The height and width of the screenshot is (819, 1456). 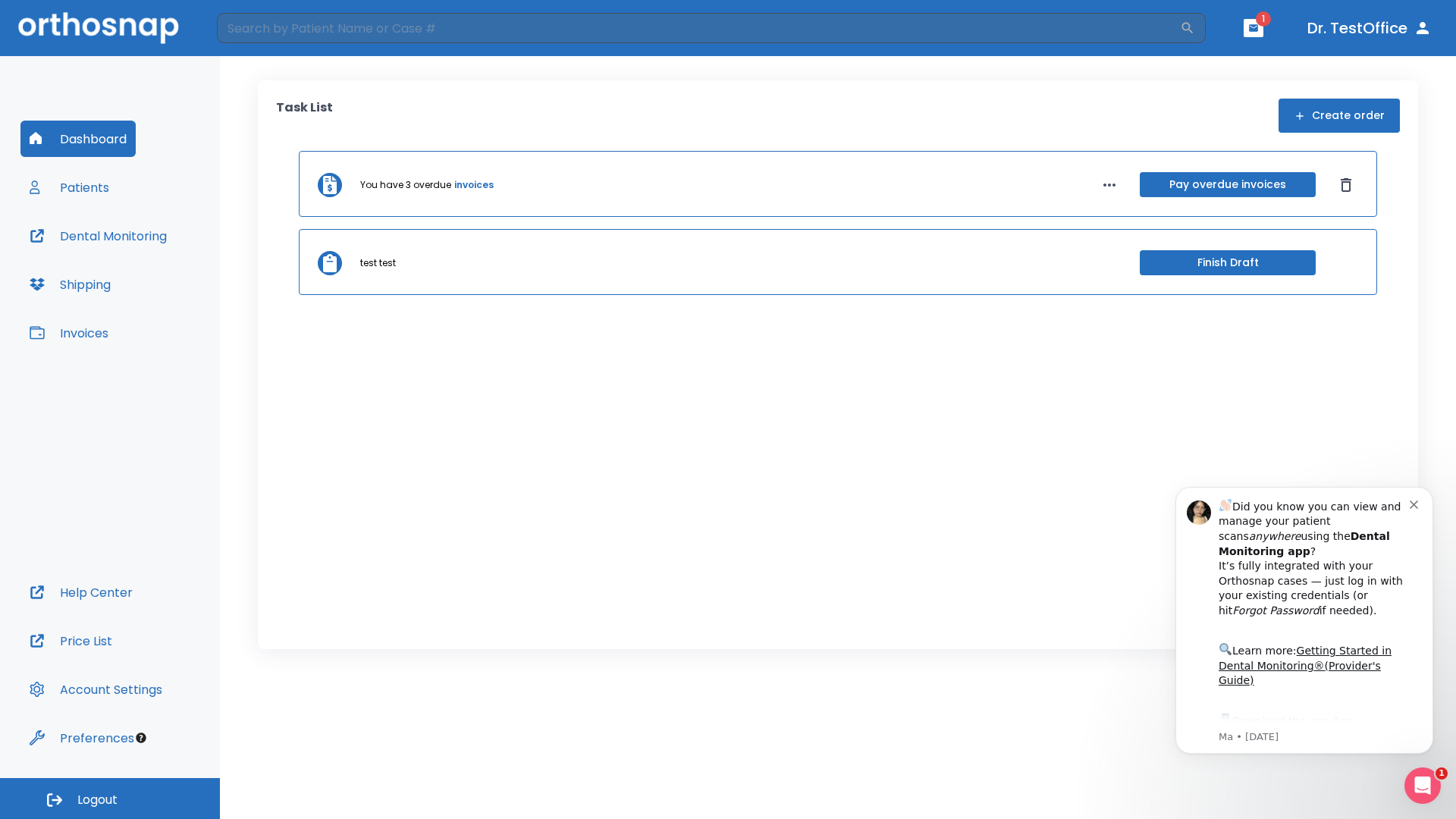 What do you see at coordinates (304, 115) in the screenshot?
I see `p: Task List` at bounding box center [304, 115].